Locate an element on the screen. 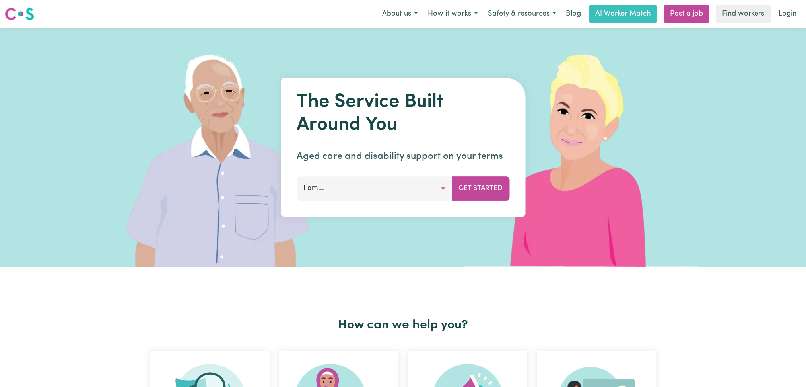 This screenshot has width=806, height=387. a: Post a job is located at coordinates (687, 14).